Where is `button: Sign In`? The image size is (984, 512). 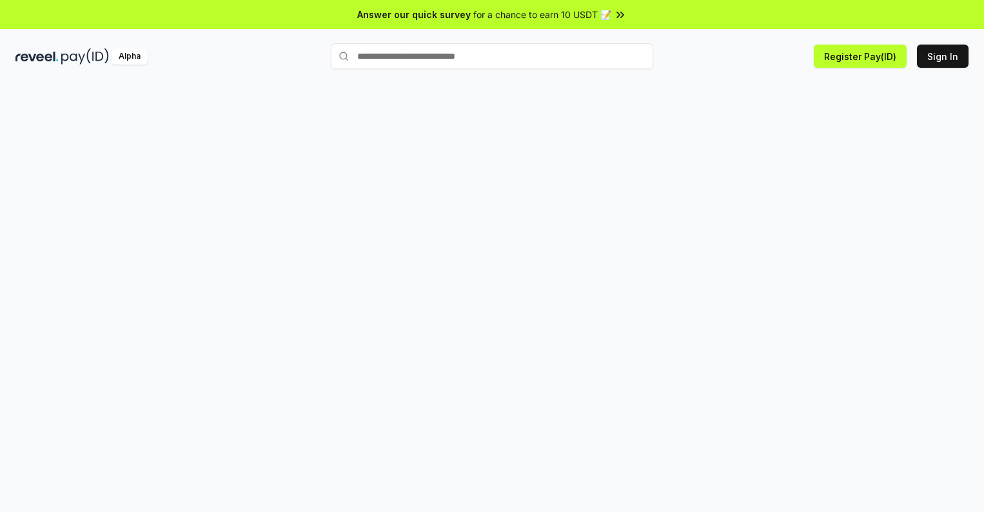 button: Sign In is located at coordinates (943, 56).